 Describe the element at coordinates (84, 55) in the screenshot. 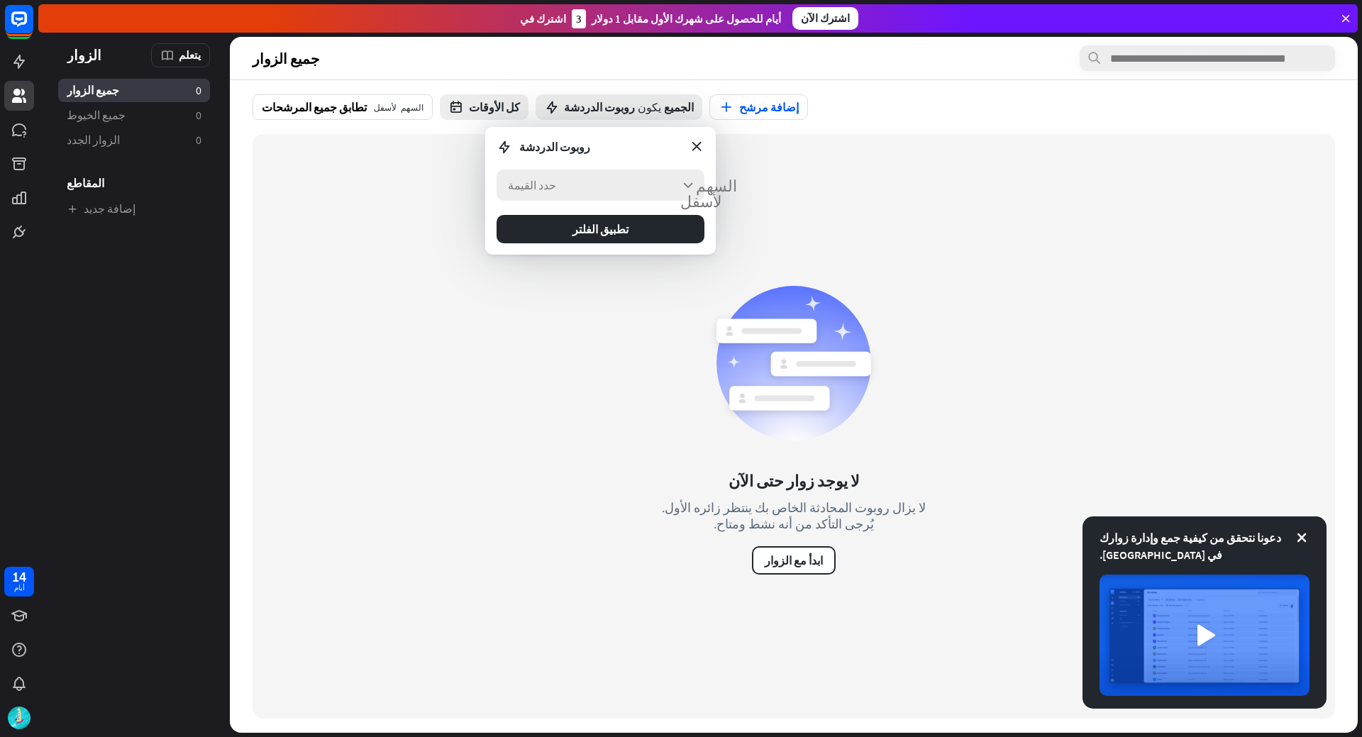

I see `font: الزوار` at that location.